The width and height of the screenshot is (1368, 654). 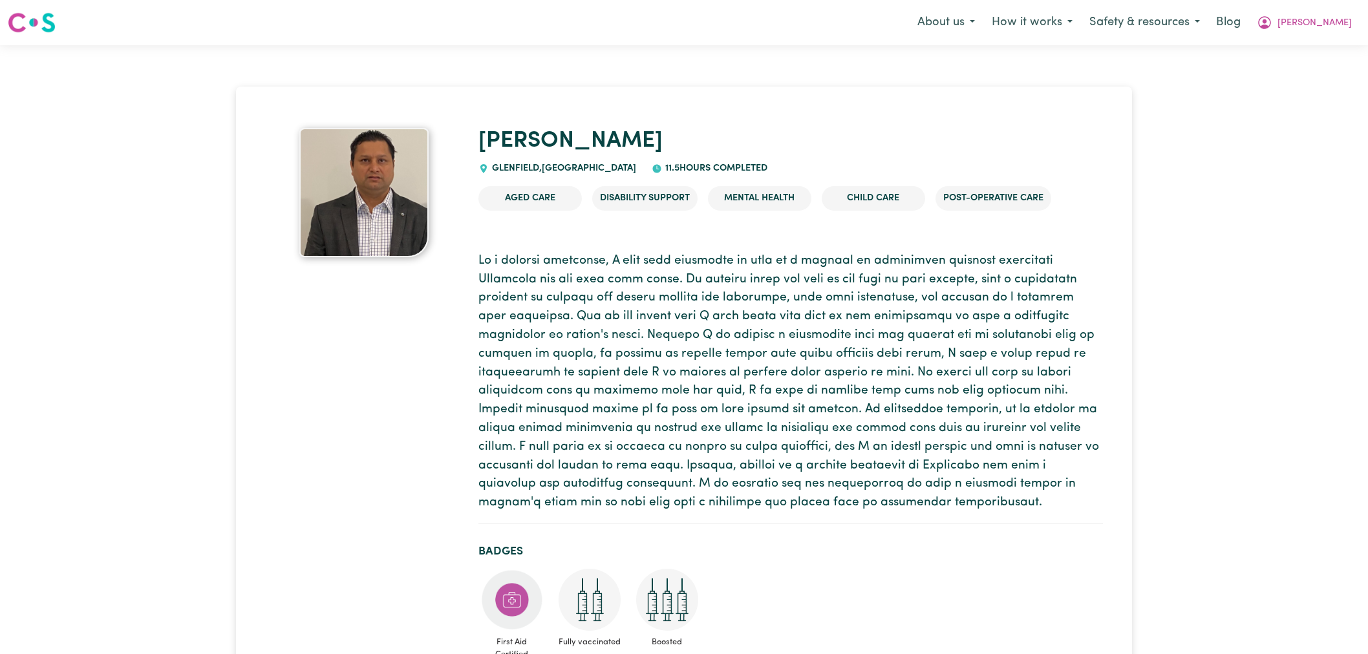 What do you see at coordinates (590, 600) in the screenshot?
I see `img: Care and support worker has received 2 doses of COVID-19 vaccine` at bounding box center [590, 600].